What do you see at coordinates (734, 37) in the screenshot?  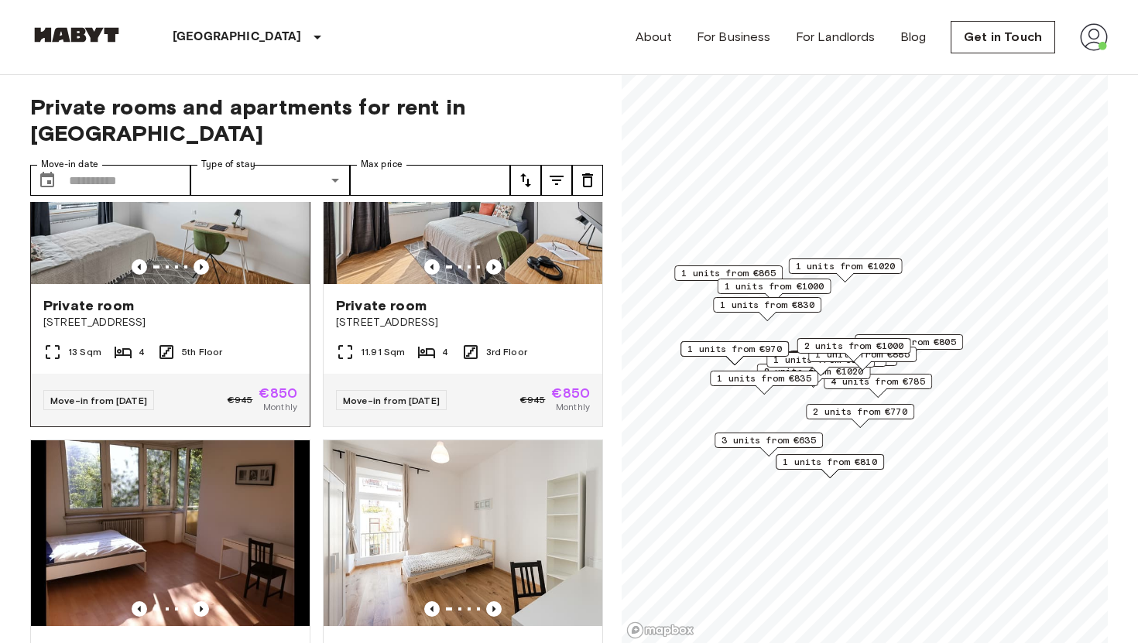 I see `a: For Business` at bounding box center [734, 37].